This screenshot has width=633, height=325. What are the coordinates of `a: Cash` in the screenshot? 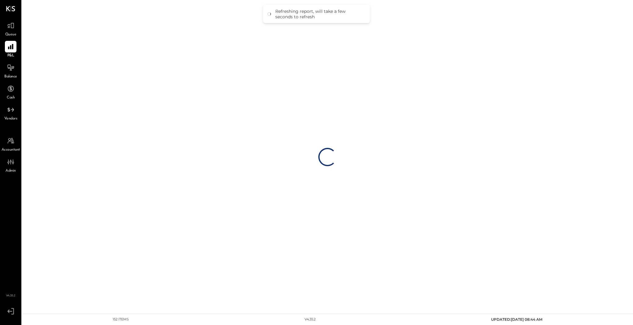 It's located at (11, 92).